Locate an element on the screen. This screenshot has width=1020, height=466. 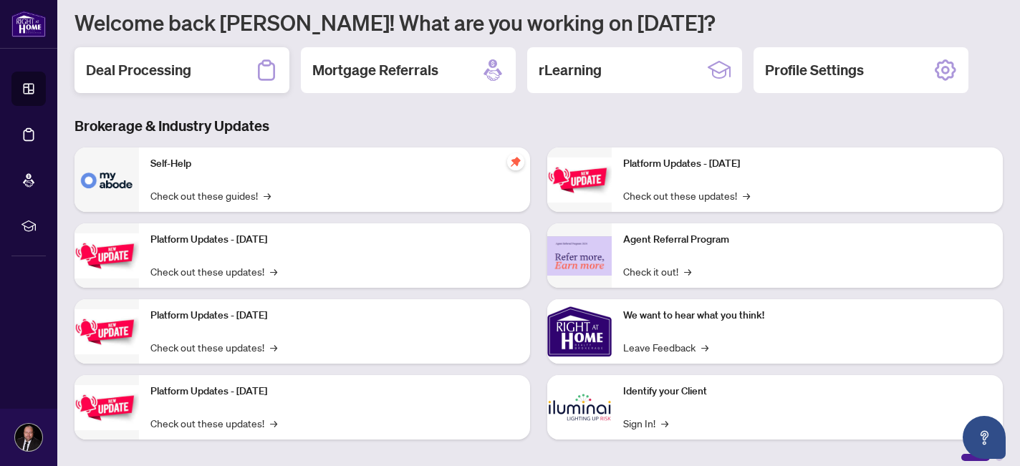
h3: Brokerage & Industry Updates is located at coordinates (539, 126).